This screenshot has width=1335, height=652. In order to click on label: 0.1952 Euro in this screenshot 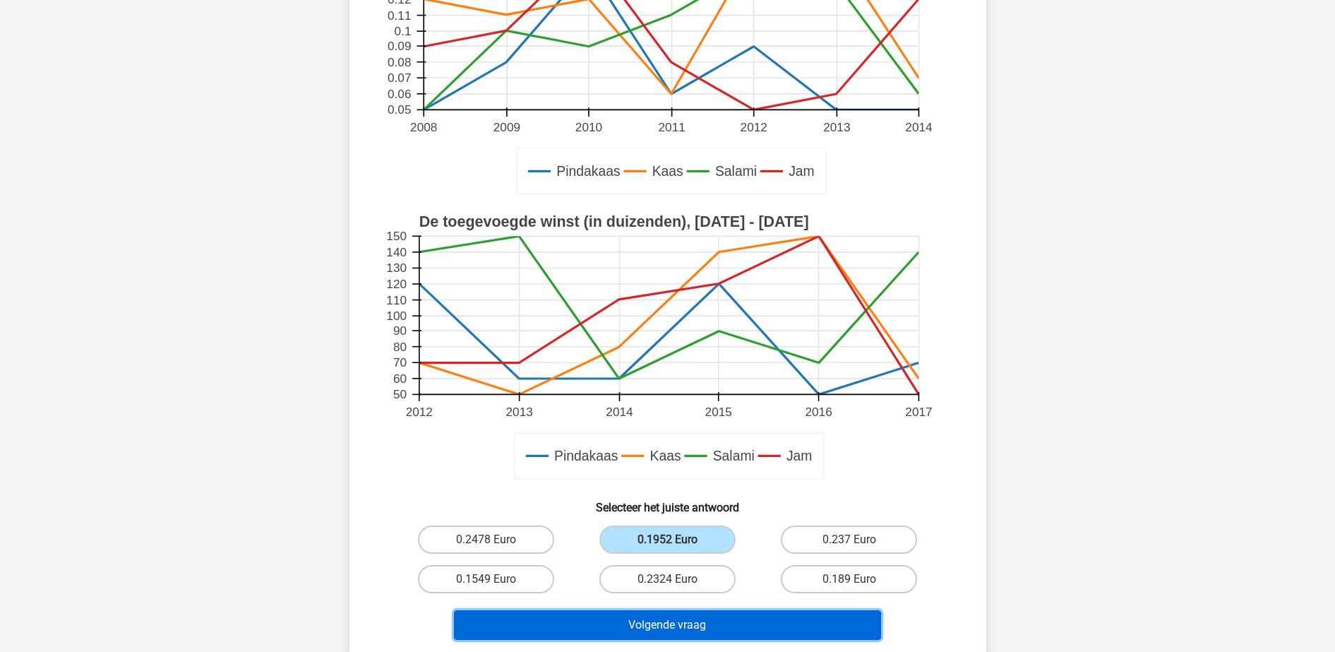, I will do `click(667, 539)`.